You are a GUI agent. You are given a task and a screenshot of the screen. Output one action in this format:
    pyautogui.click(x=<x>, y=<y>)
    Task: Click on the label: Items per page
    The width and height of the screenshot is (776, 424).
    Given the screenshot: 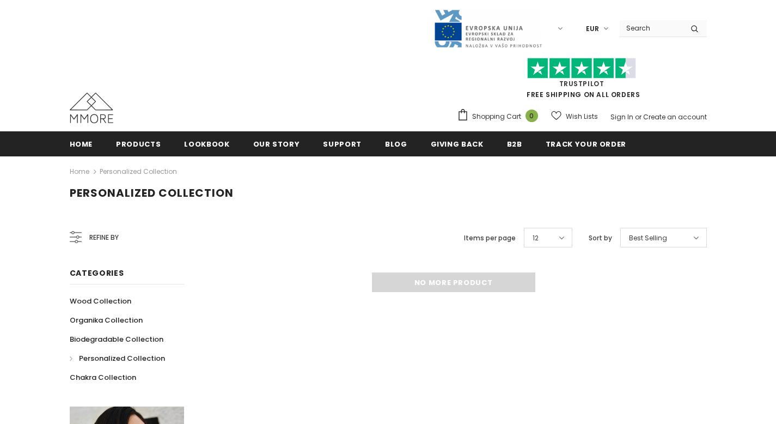 What is the action you would take?
    pyautogui.click(x=489, y=238)
    